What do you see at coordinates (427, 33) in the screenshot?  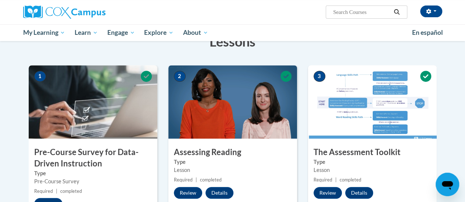 I see `a: En español` at bounding box center [427, 33].